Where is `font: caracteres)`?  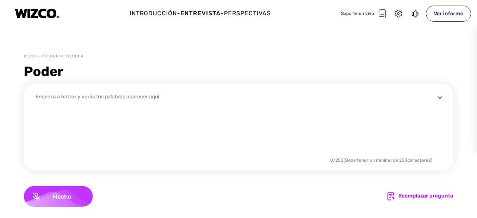 font: caracteres) is located at coordinates (419, 160).